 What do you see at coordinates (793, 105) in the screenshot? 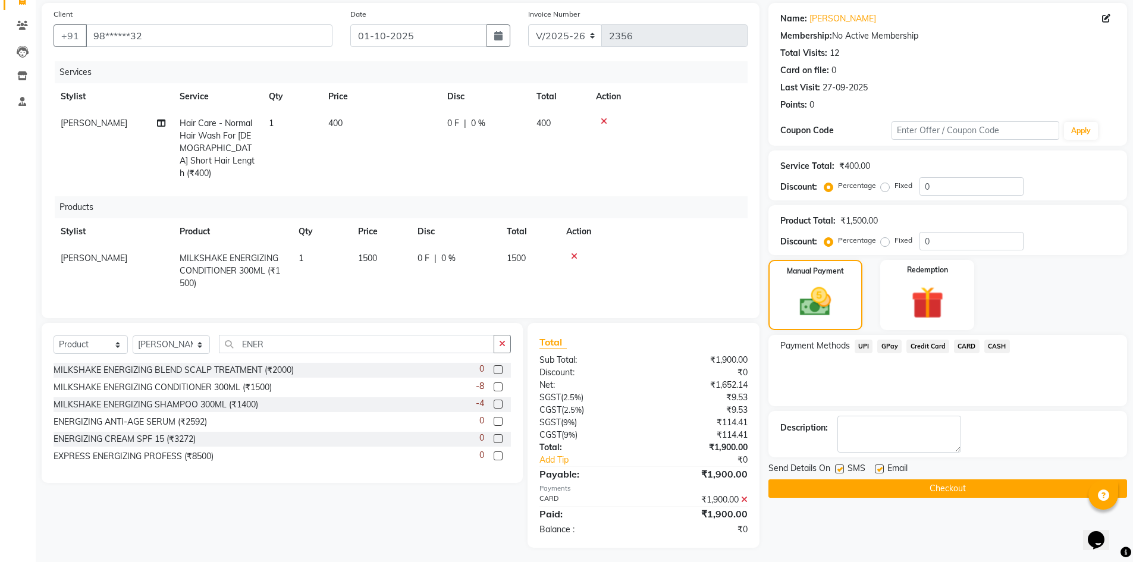
I see `div: Points:` at bounding box center [793, 105].